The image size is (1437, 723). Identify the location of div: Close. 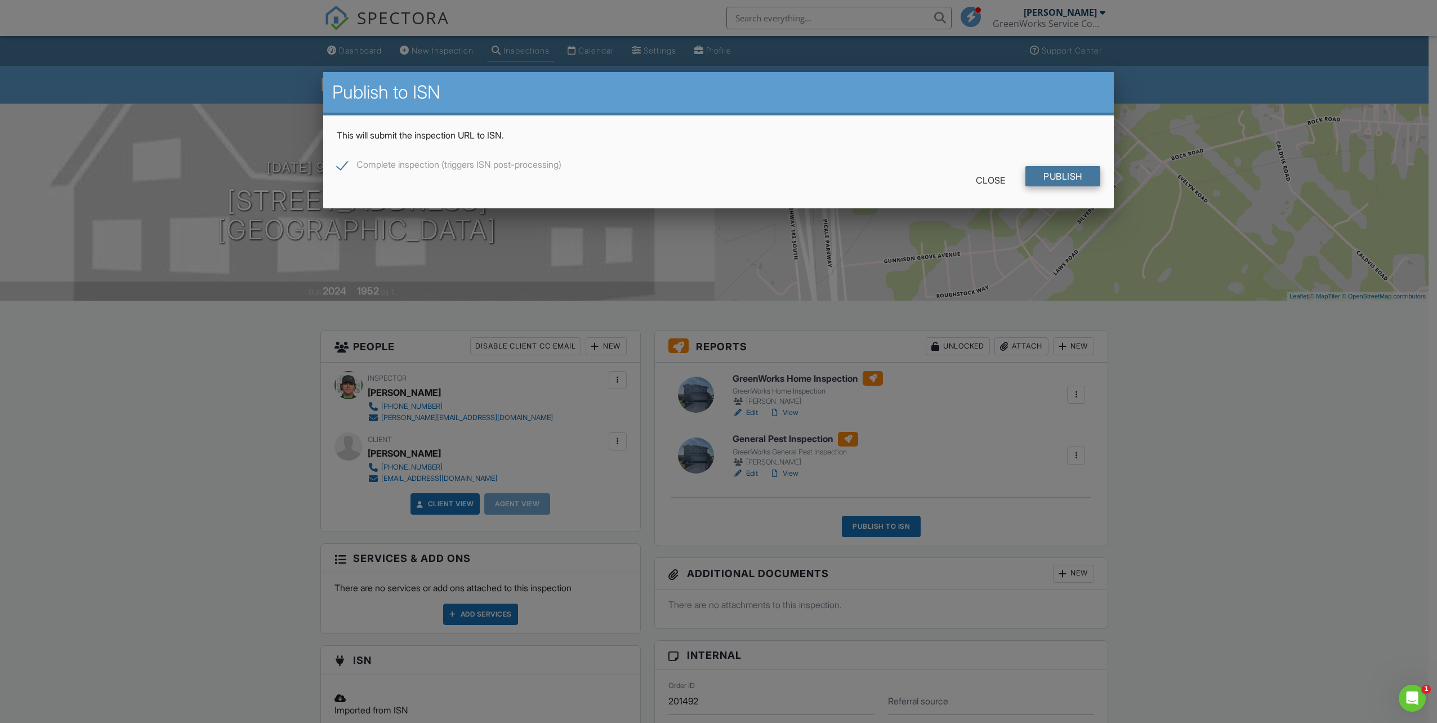
(990, 180).